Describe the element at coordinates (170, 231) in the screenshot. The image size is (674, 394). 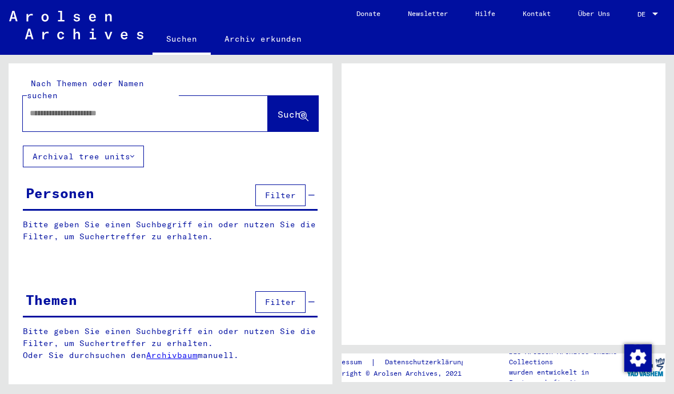
I see `p: Bitte geben Sie einen Suchbegriff ein oder nutzen Sie die Filter, um Suchertreffer zu erhalten.` at that location.